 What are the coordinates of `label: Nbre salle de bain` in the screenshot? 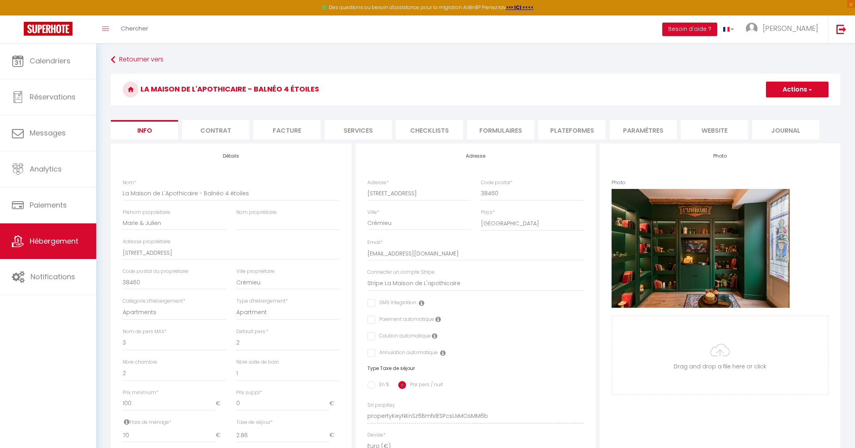 It's located at (258, 362).